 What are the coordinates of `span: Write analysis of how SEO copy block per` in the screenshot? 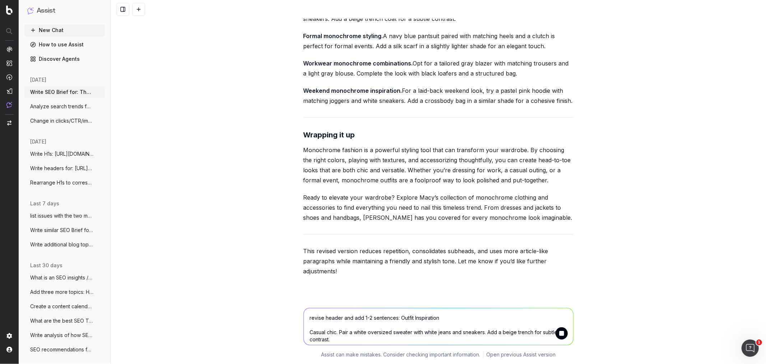 It's located at (62, 335).